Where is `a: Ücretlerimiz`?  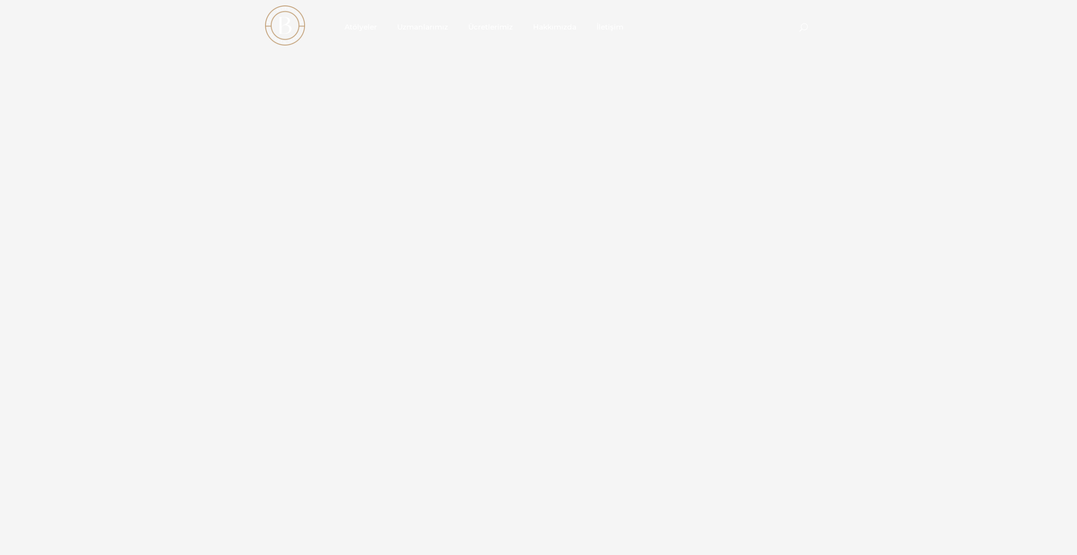 a: Ücretlerimiz is located at coordinates (491, 27).